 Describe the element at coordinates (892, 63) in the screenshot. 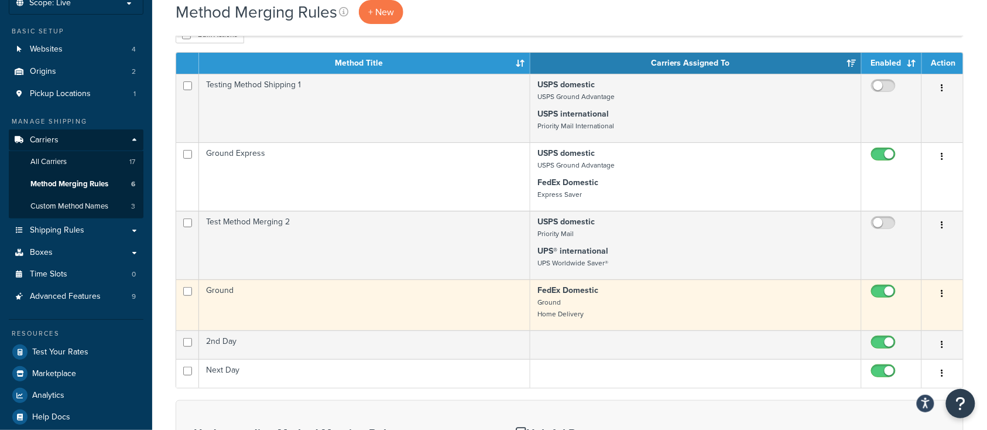

I see `th: Enabled: activate to sort column ascending` at that location.